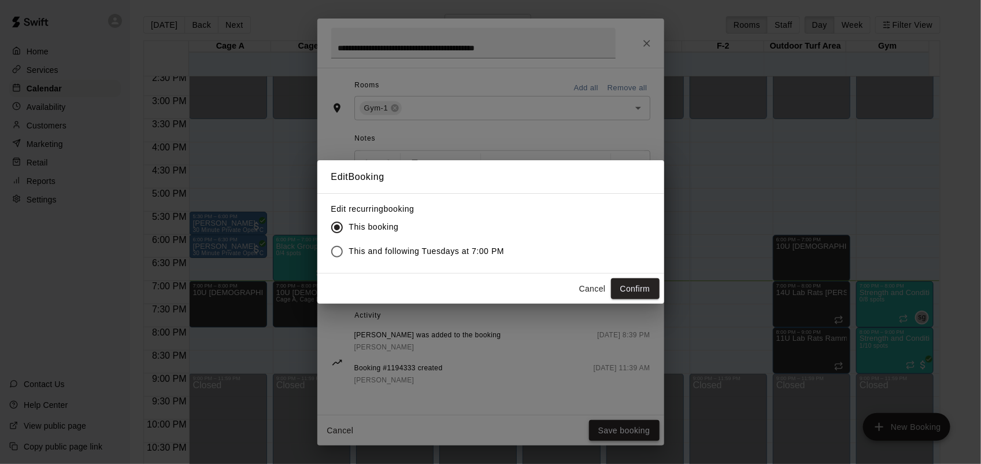 The width and height of the screenshot is (981, 464). Describe the element at coordinates (491, 177) in the screenshot. I see `h2: Edit Booking` at that location.